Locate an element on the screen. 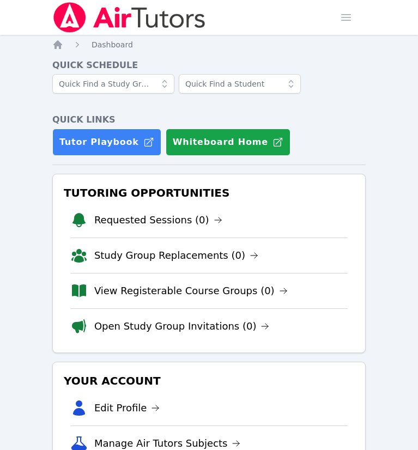 This screenshot has width=418, height=450. img: Air Tutors is located at coordinates (129, 17).